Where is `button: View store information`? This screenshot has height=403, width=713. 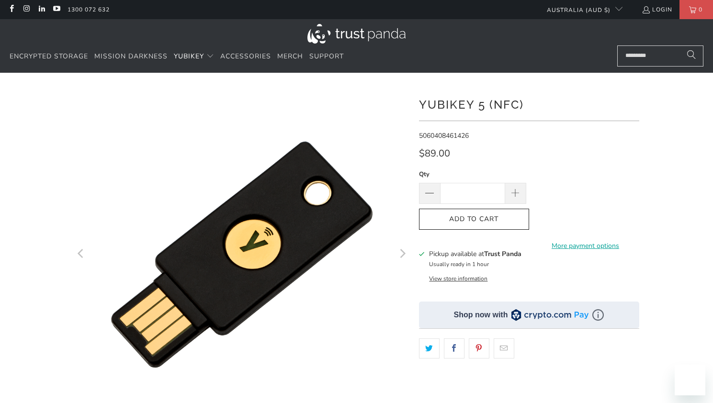
button: View store information is located at coordinates (458, 279).